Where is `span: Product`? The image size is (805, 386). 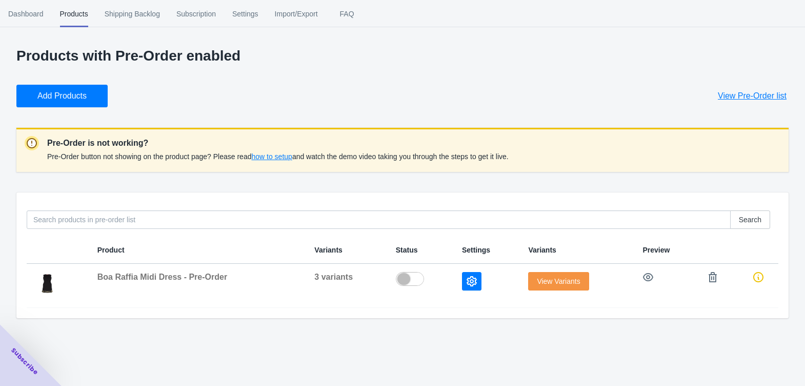 span: Product is located at coordinates (111, 250).